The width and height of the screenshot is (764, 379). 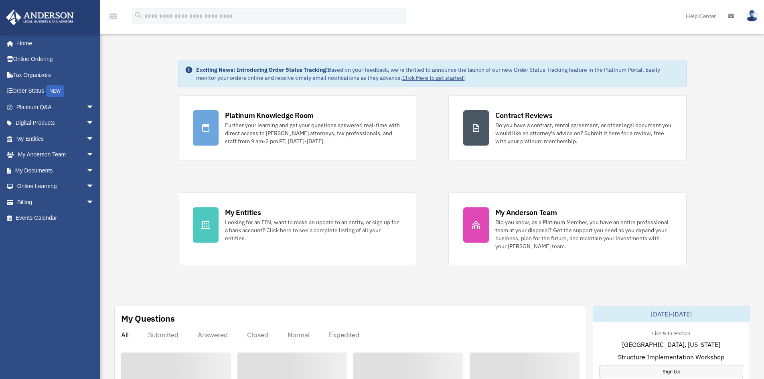 What do you see at coordinates (56, 187) in the screenshot?
I see `a: Online Learningarrow_drop_down` at bounding box center [56, 187].